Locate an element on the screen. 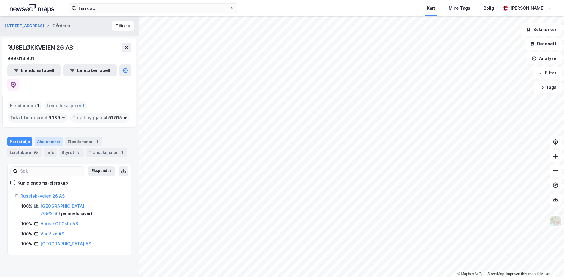 The width and height of the screenshot is (564, 277). div: Kontrollprogram for chat is located at coordinates (549, 263).